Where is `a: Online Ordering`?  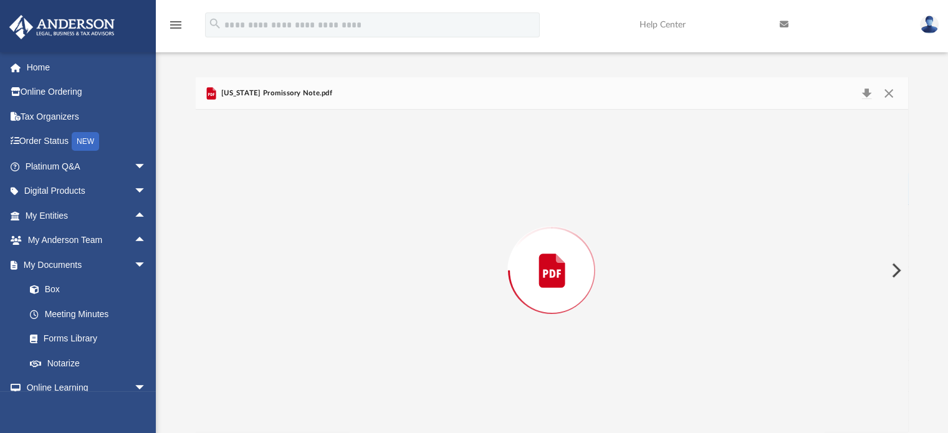 a: Online Ordering is located at coordinates (87, 92).